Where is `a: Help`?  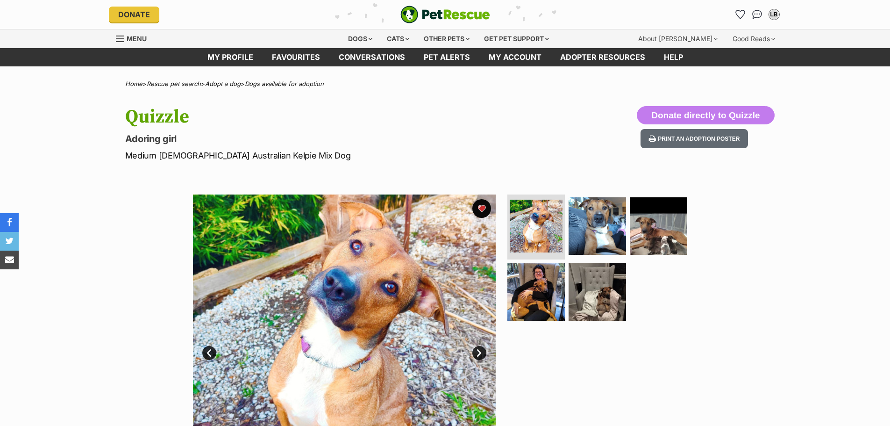 a: Help is located at coordinates (674, 57).